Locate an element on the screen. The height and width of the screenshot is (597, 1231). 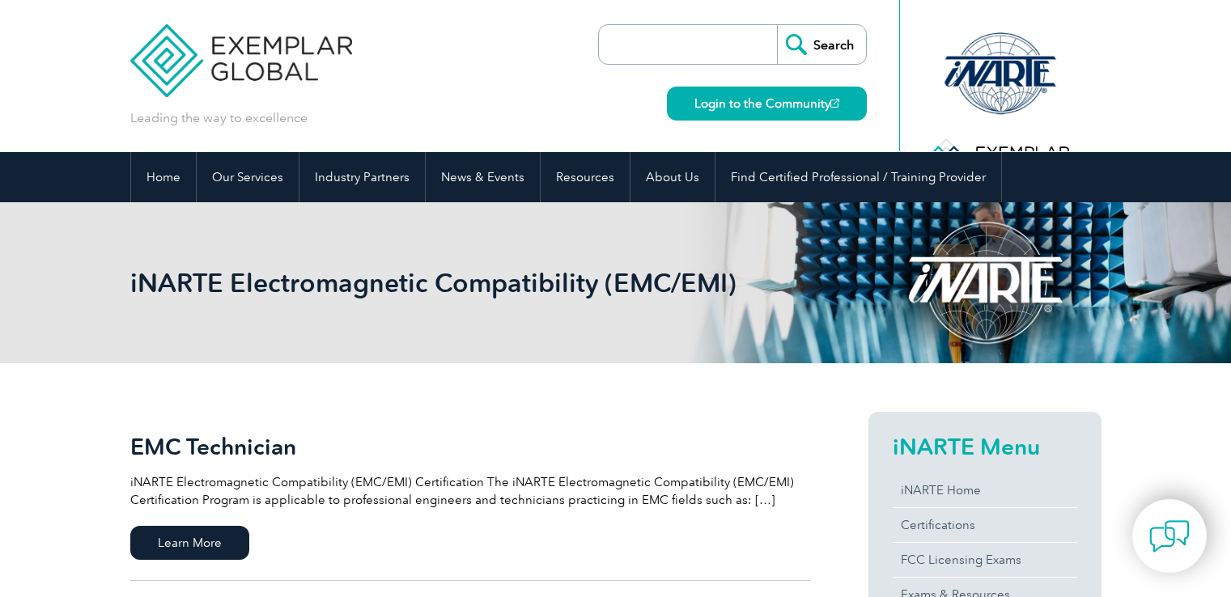
a: Resources is located at coordinates (585, 177).